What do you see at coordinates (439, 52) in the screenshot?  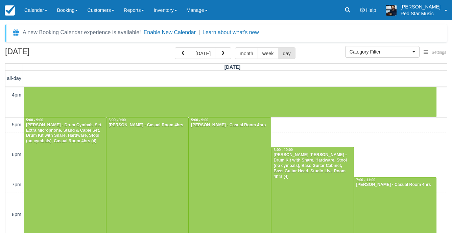 I see `span: Settings` at bounding box center [439, 52].